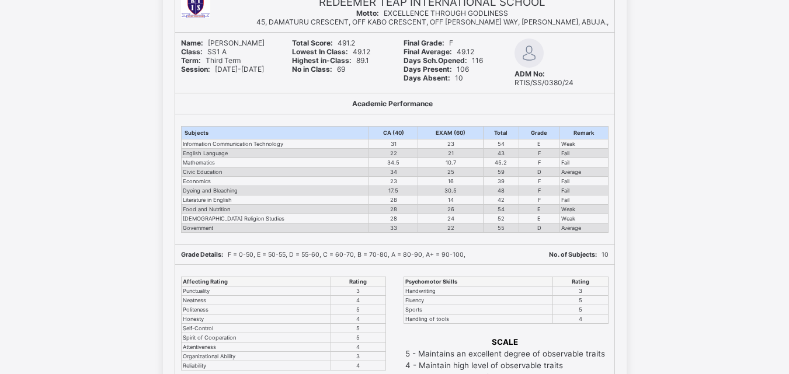  I want to click on td: 55, so click(501, 228).